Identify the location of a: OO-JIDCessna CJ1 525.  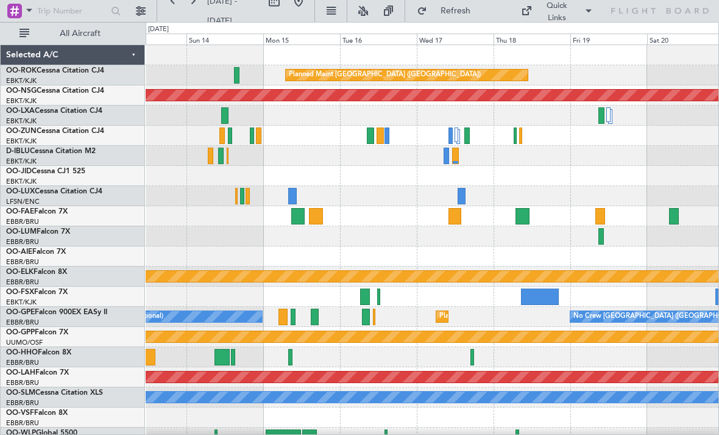
(46, 171).